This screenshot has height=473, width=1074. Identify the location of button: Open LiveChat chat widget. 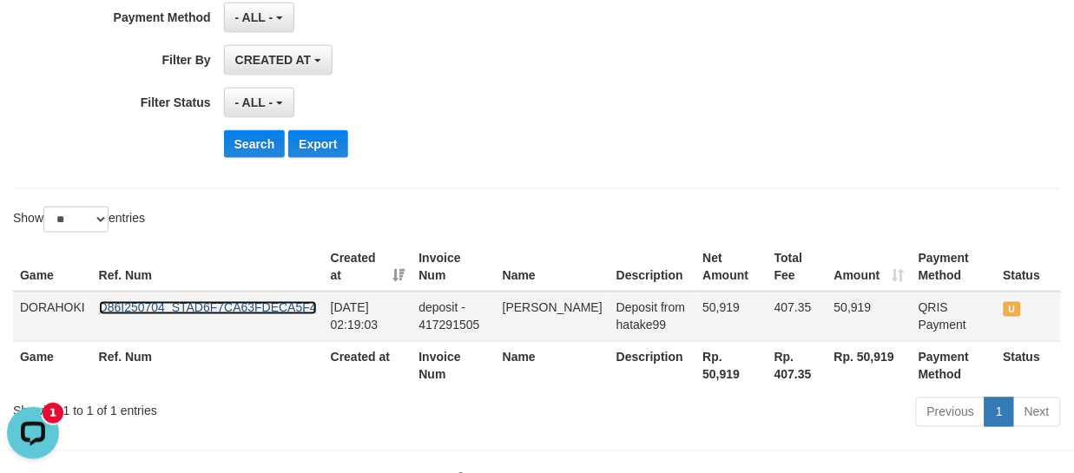
(33, 33).